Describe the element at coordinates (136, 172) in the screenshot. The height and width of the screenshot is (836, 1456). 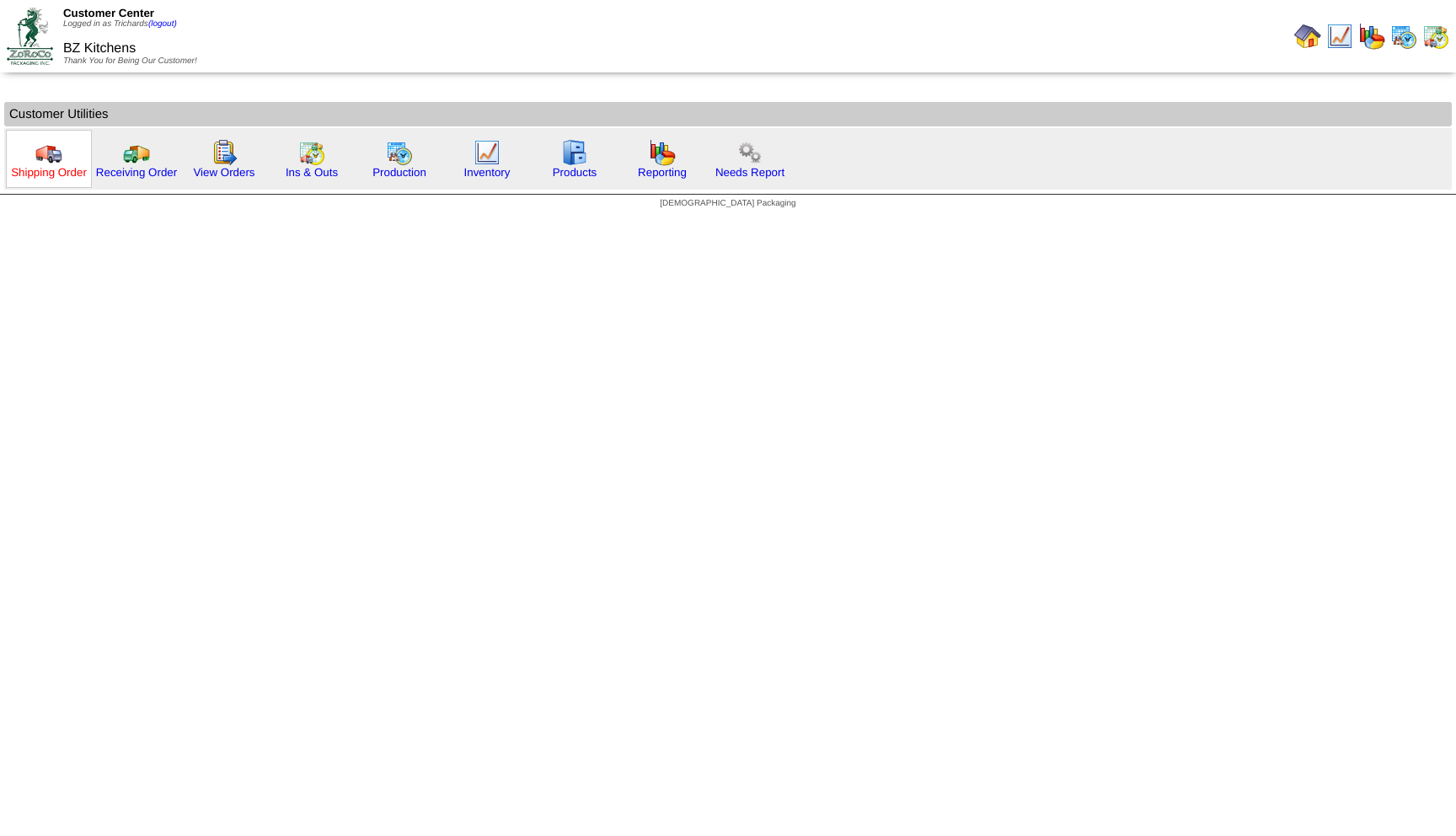
I see `a: Receiving Order` at that location.